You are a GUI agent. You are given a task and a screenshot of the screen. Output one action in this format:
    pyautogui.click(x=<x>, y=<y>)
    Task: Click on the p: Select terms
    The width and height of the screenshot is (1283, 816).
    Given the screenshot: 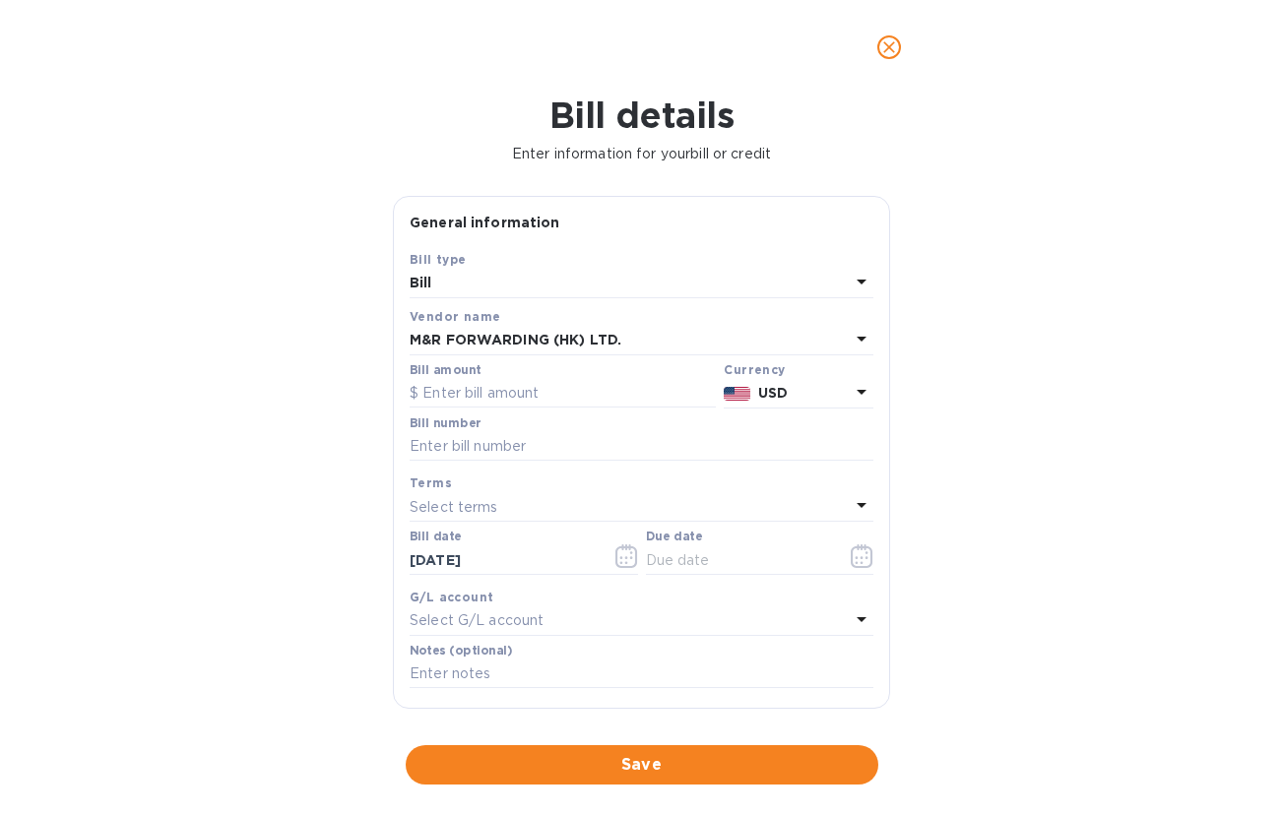 What is the action you would take?
    pyautogui.click(x=454, y=507)
    